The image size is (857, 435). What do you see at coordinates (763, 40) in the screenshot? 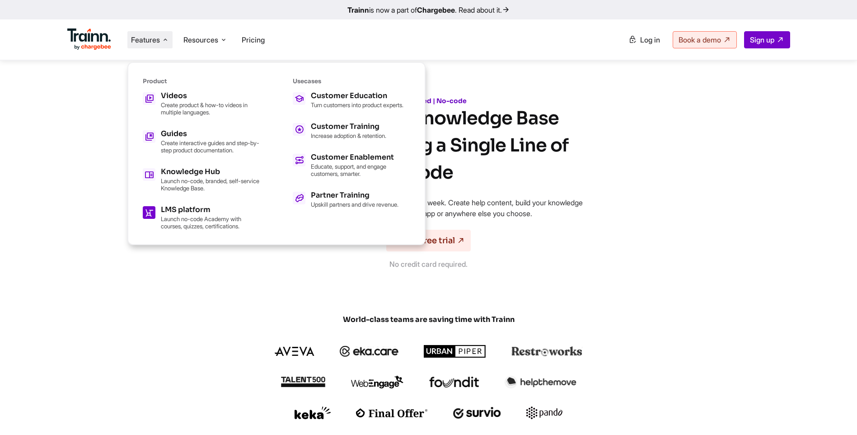
I see `span: Sign up` at bounding box center [763, 40].